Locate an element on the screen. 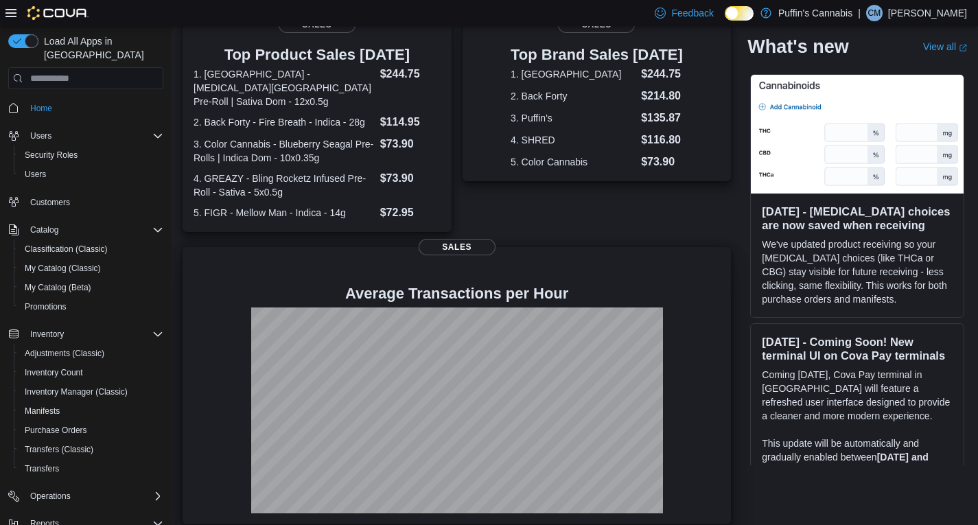 The width and height of the screenshot is (978, 525). dd: $135.87 is located at coordinates (661, 118).